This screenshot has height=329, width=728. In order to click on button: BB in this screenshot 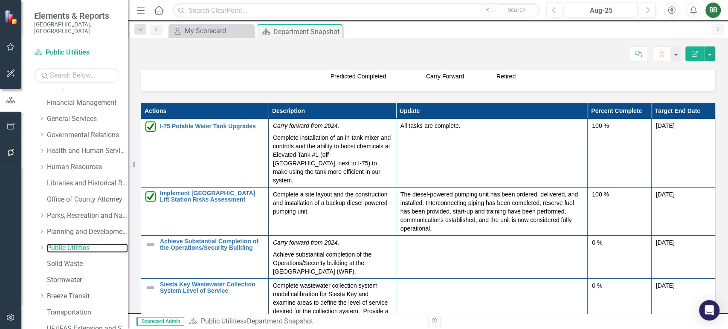, I will do `click(713, 10)`.